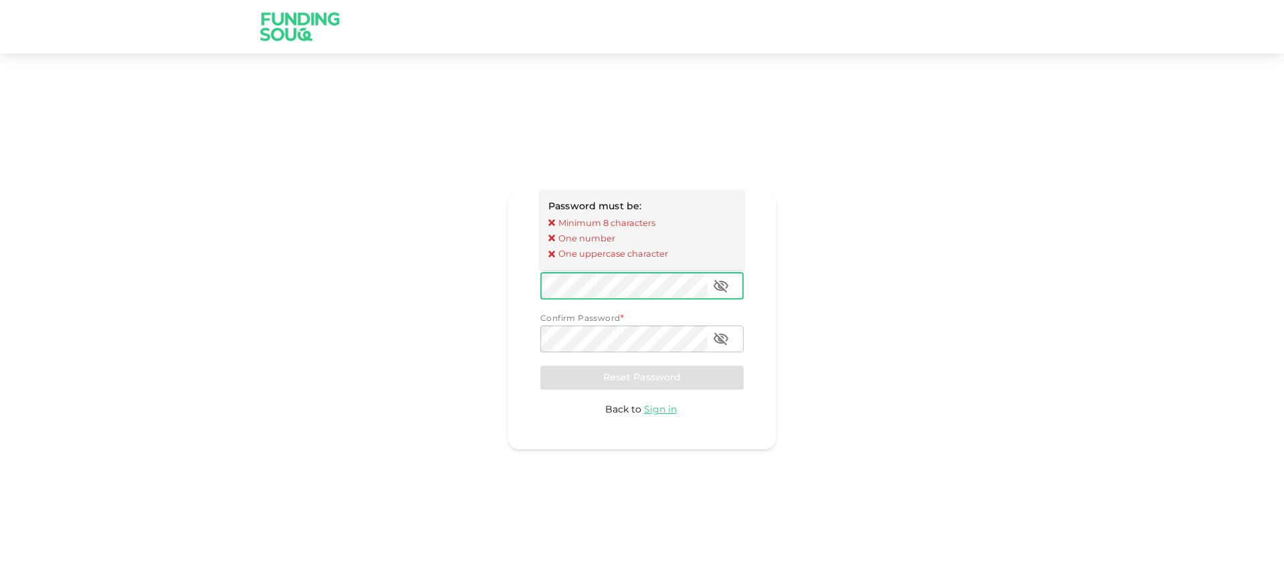  I want to click on span: One uppercase character, so click(647, 253).